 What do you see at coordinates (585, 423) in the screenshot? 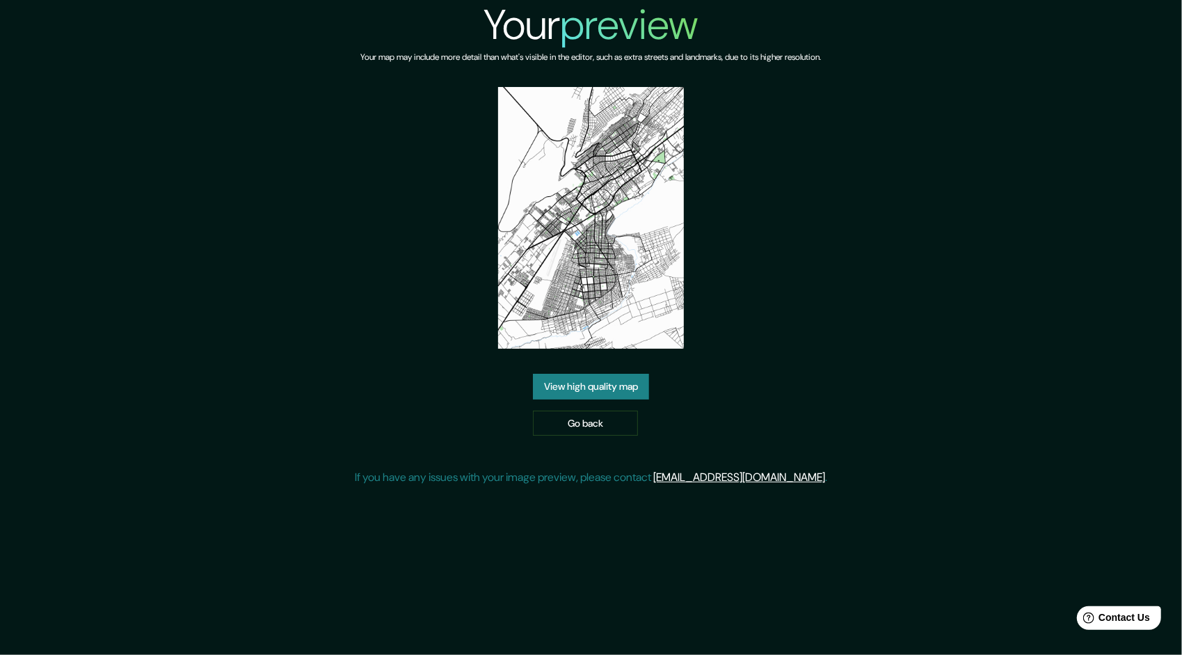
I see `a: Go back` at bounding box center [585, 423].